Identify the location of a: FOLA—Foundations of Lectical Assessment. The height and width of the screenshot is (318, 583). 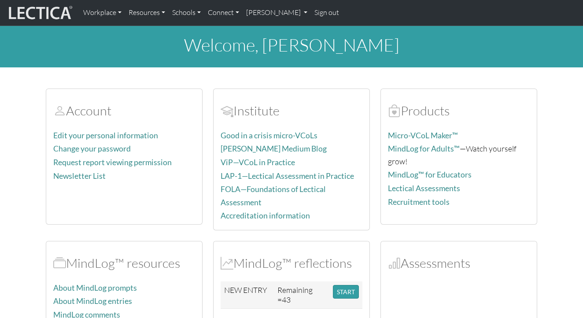
(273, 196).